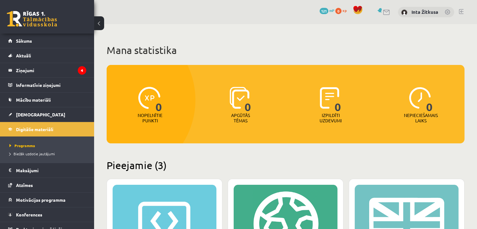 The width and height of the screenshot is (477, 229). Describe the element at coordinates (329, 98) in the screenshot. I see `img: icon-completed-tasks-ad58ae20a441b2904462921112bc710f1caf180af7a3daa7317a5a94f2d26646.svg` at that location.